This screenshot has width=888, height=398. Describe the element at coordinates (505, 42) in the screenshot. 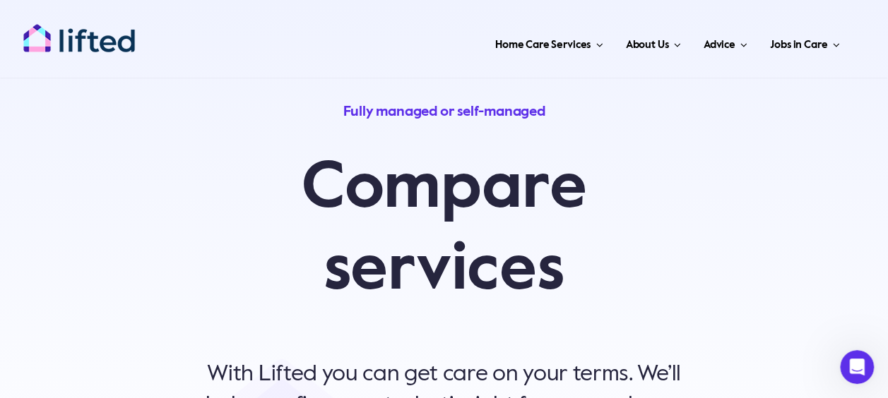

I see `nav: Main Menu` at that location.